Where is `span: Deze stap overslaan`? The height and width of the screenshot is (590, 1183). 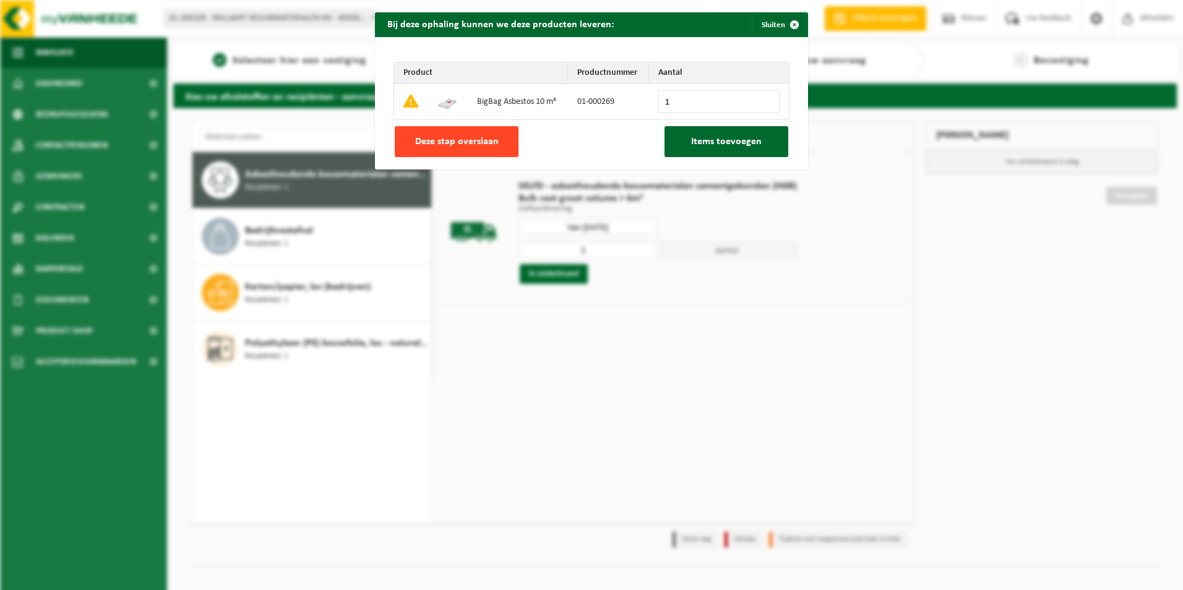
span: Deze stap overslaan is located at coordinates (456, 142).